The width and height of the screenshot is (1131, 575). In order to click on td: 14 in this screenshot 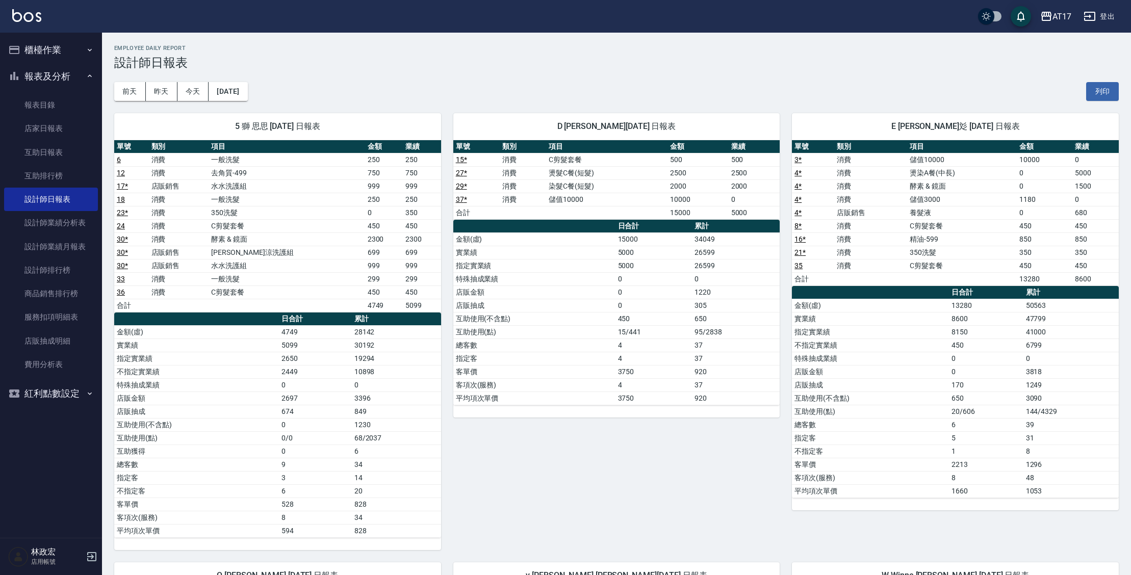, I will do `click(396, 478)`.